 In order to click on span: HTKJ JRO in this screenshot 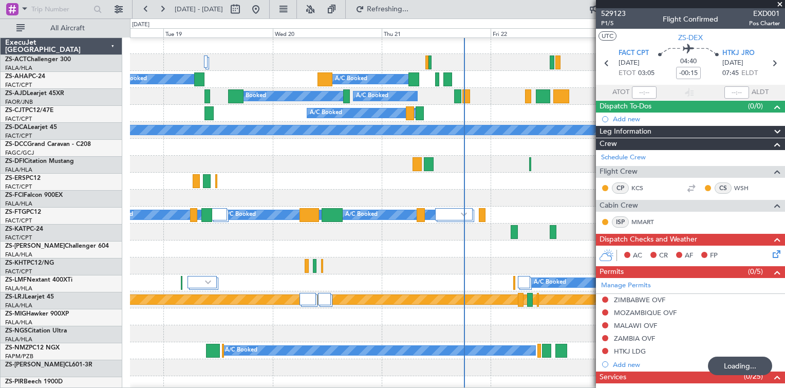, I will do `click(738, 53)`.